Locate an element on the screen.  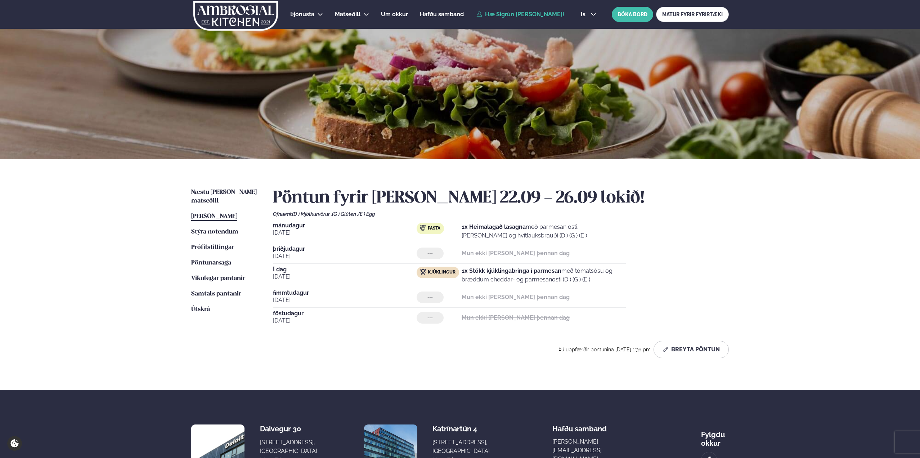
div: Fylgdu okkur is located at coordinates (715, 436).